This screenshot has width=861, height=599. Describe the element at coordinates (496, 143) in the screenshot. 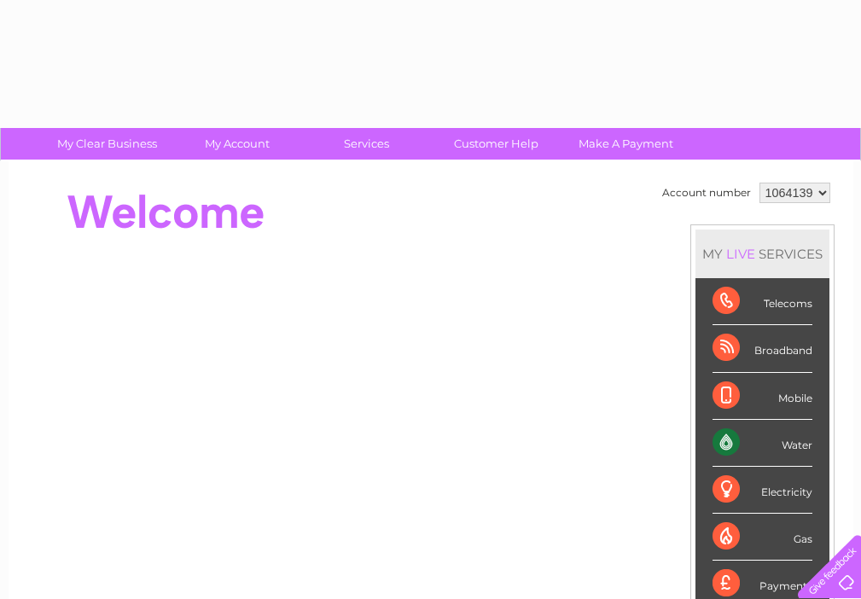

I see `a: Customer Help` at that location.